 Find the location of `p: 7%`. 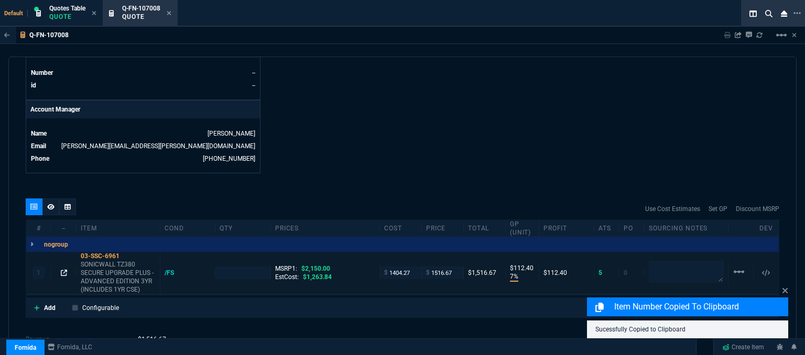

p: 7% is located at coordinates (514, 277).